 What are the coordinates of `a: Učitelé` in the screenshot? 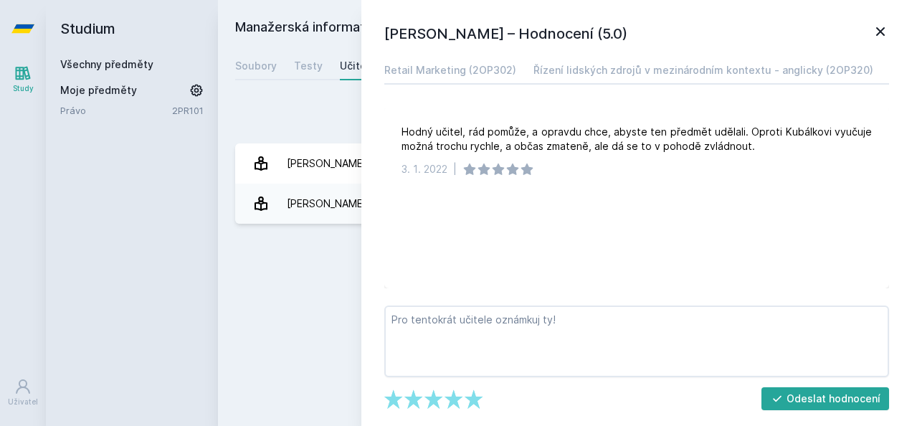 It's located at (358, 66).